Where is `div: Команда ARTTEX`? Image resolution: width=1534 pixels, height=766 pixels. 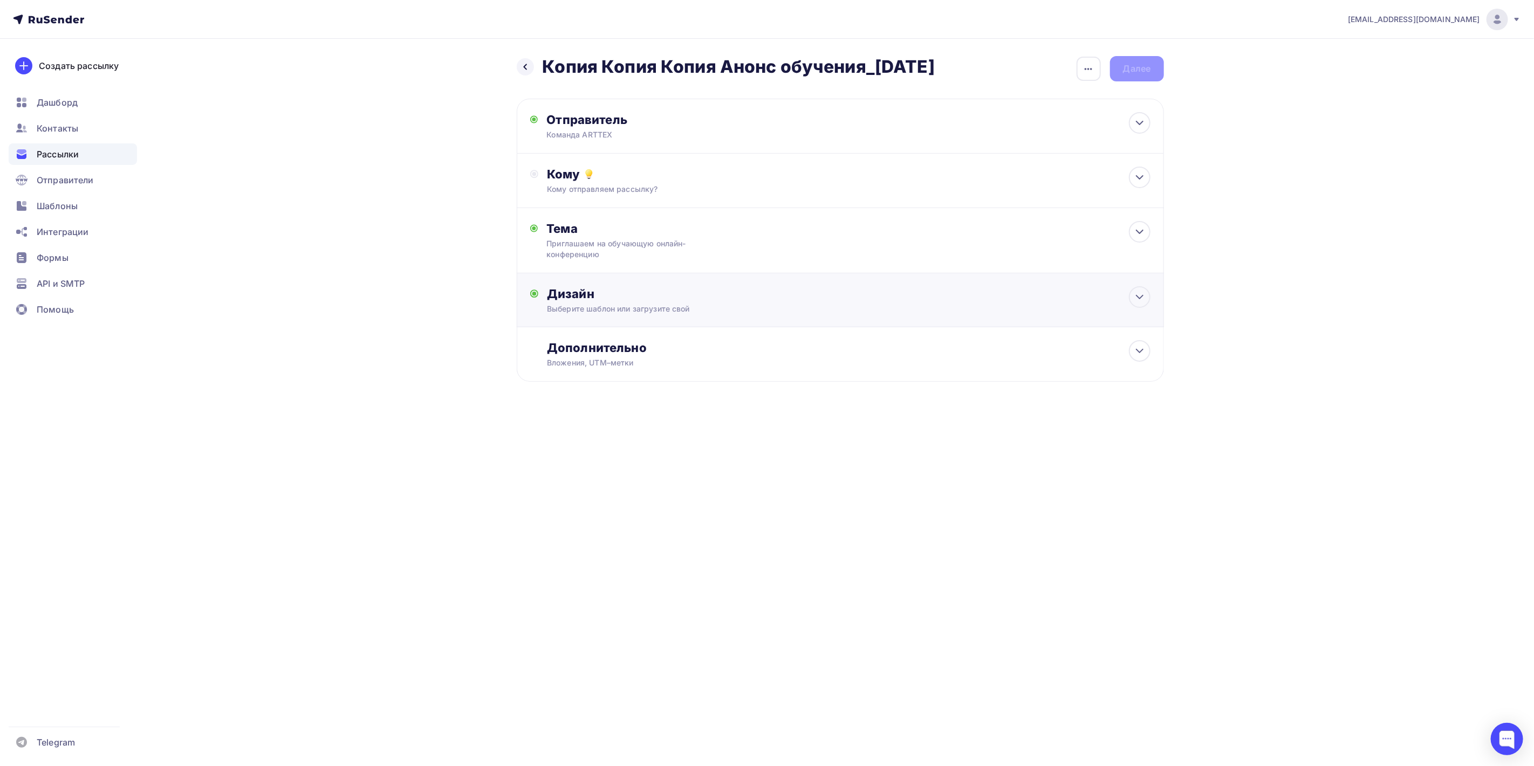 div: Команда ARTTEX is located at coordinates (652, 135).